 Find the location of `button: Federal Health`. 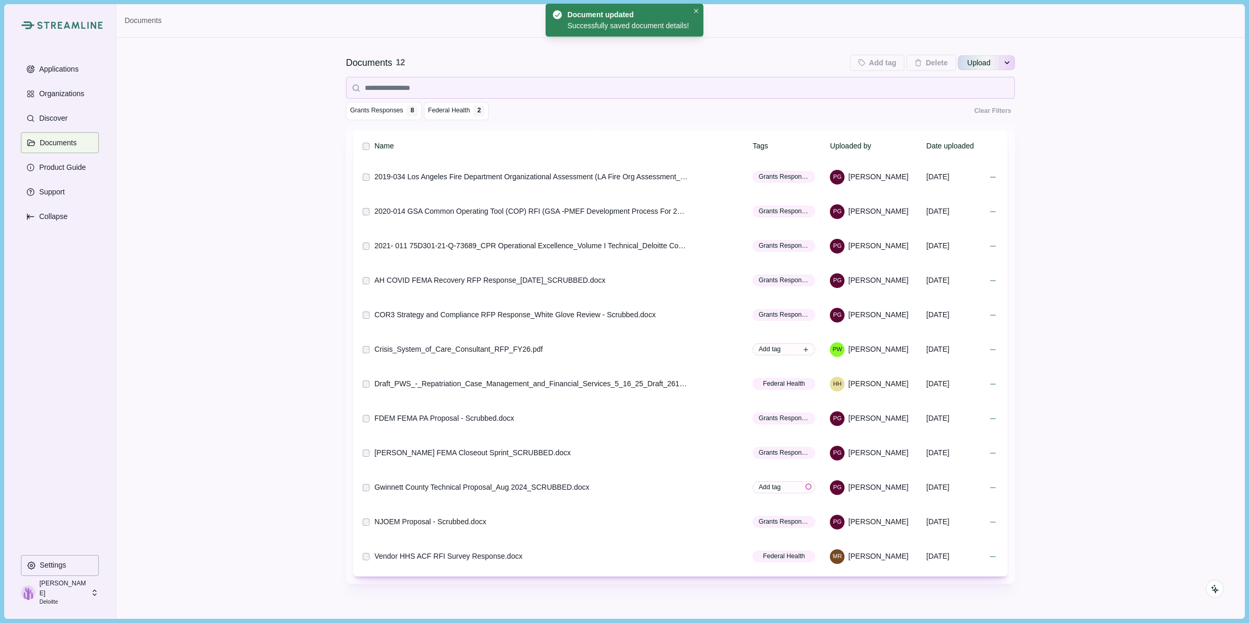

button: Federal Health is located at coordinates (784, 384).